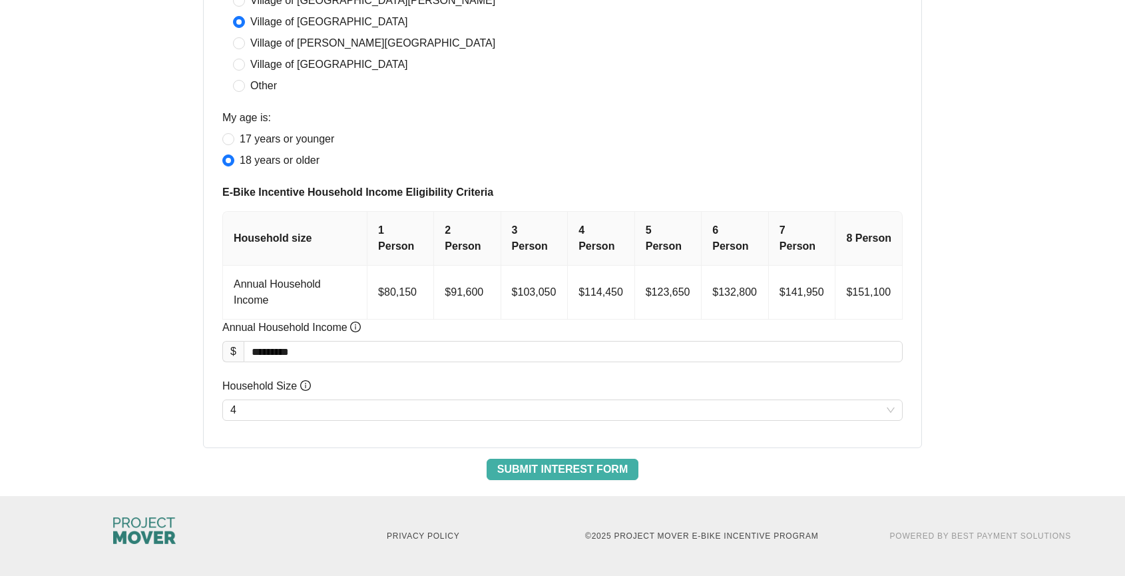 This screenshot has height=576, width=1125. What do you see at coordinates (401, 238) in the screenshot?
I see `th: 1 Person` at bounding box center [401, 238].